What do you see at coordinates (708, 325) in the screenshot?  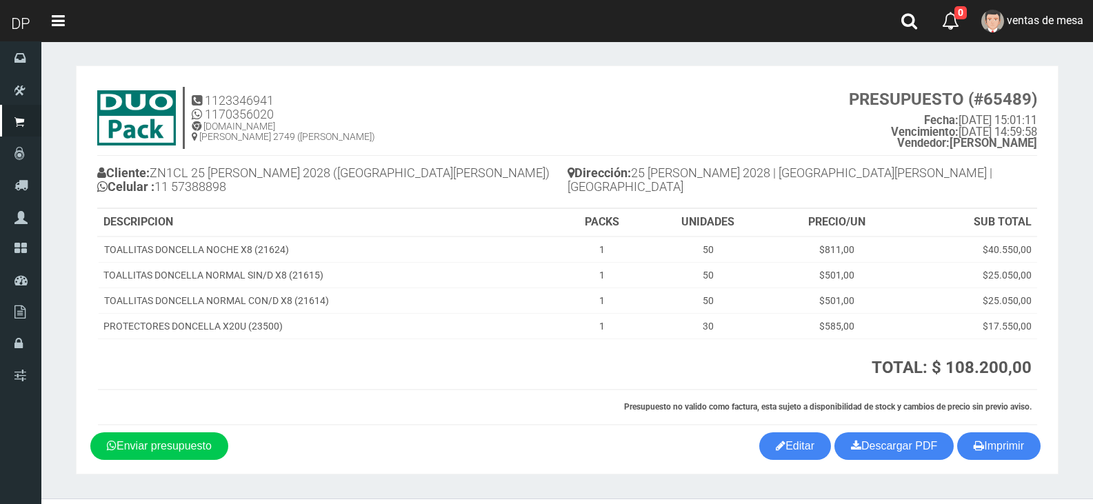 I see `td: 30` at bounding box center [708, 325].